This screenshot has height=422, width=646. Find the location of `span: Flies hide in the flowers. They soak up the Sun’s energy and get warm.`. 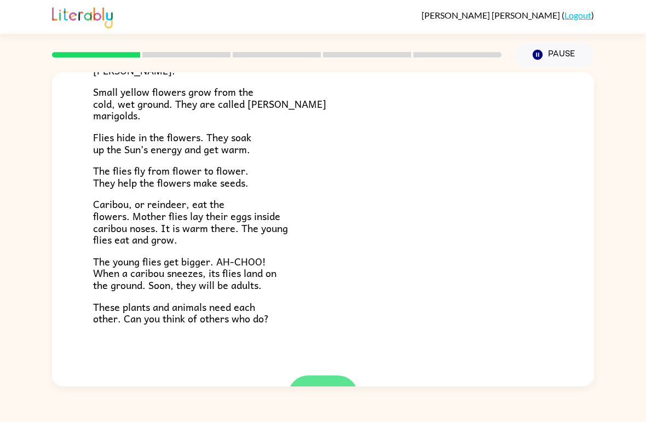

span: Flies hide in the flowers. They soak up the Sun’s energy and get warm. is located at coordinates (172, 143).